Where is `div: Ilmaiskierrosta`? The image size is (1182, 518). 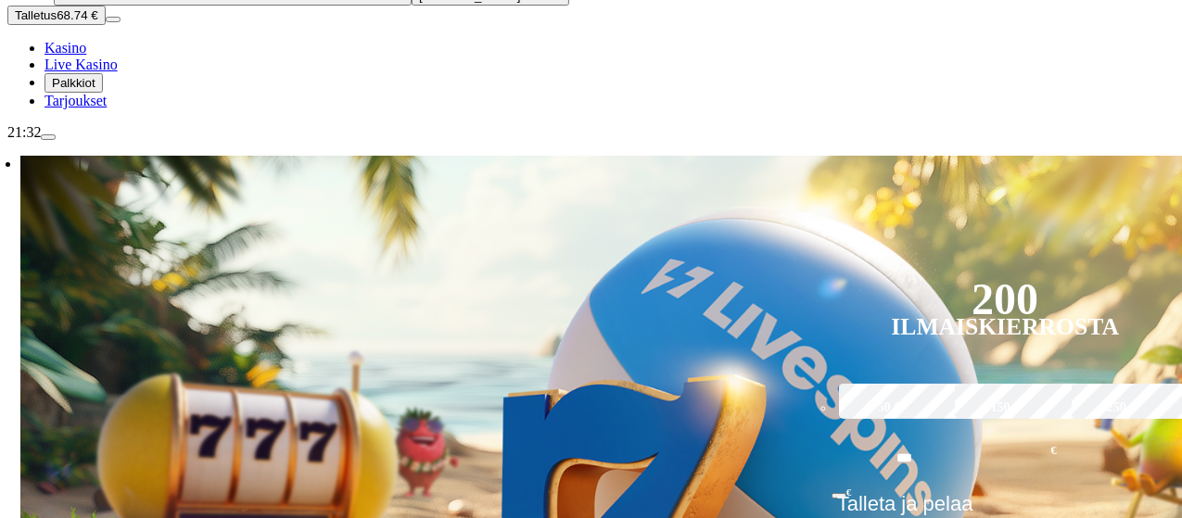
div: Ilmaiskierrosta is located at coordinates (1006, 327).